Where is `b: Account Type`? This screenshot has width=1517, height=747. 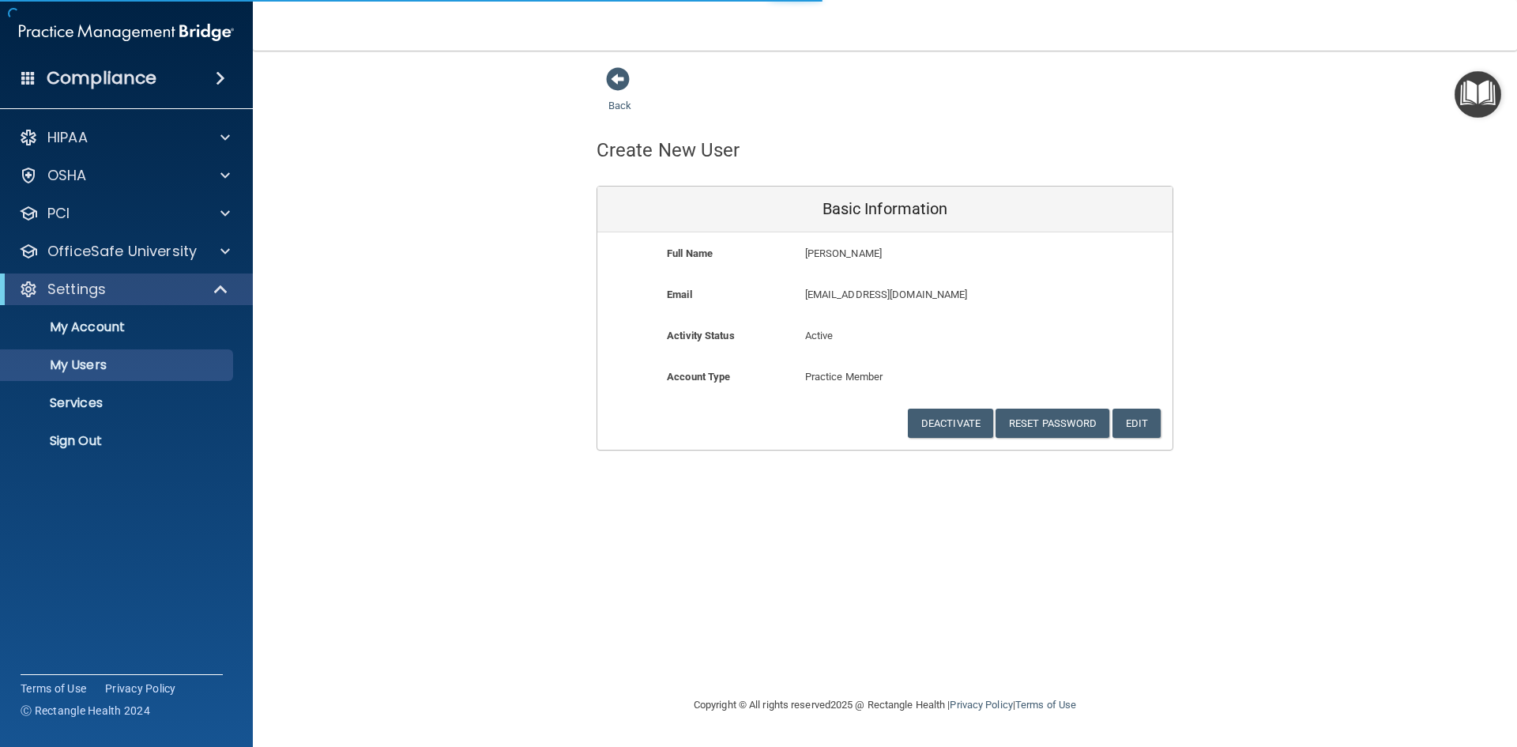
b: Account Type is located at coordinates (699, 376).